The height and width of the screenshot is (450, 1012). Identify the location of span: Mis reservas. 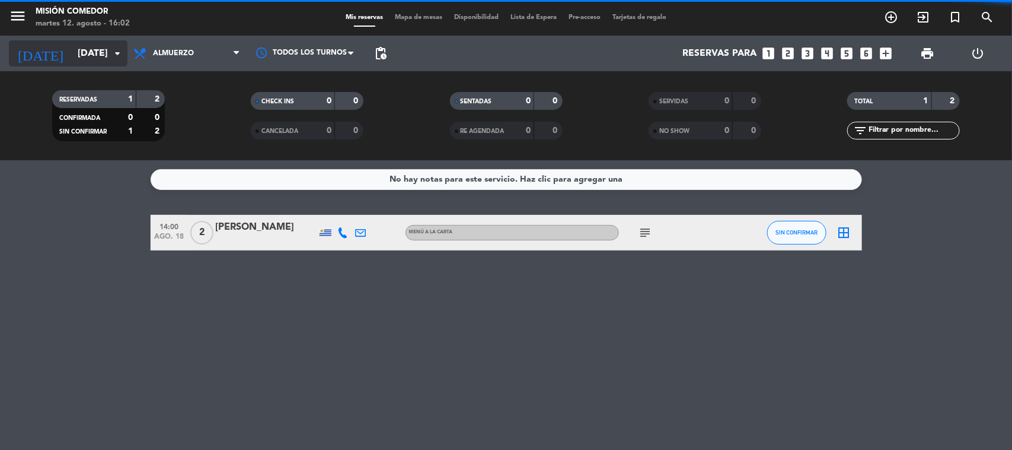
(364, 17).